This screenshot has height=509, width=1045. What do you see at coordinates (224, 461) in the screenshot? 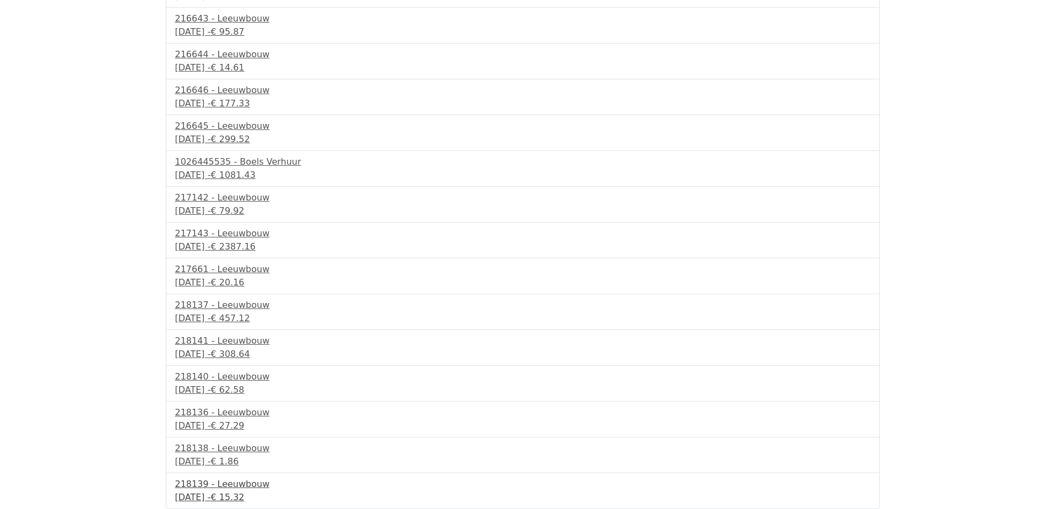
I see `span: € 1.86` at bounding box center [224, 461].